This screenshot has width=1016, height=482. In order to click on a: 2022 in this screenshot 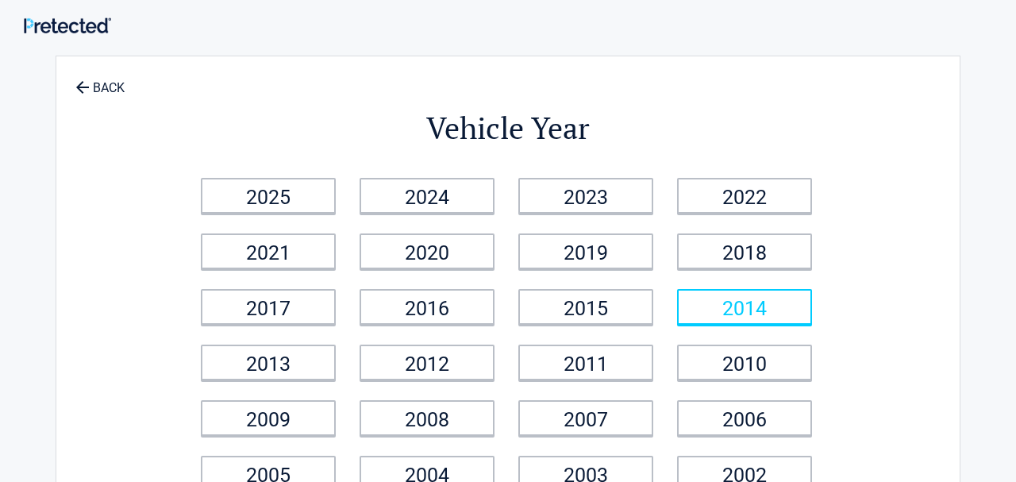, I will do `click(745, 195)`.